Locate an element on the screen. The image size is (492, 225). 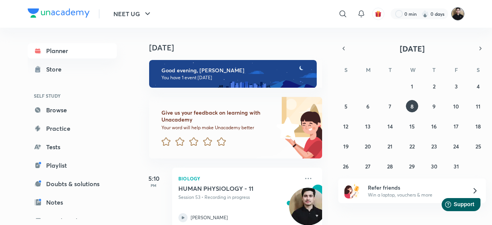
abbr: October 31, 2025 is located at coordinates (456, 166).